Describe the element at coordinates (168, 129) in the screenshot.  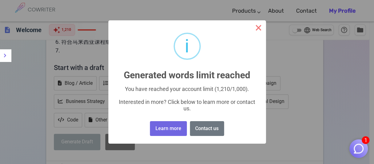
I see `button: Learn more` at that location.